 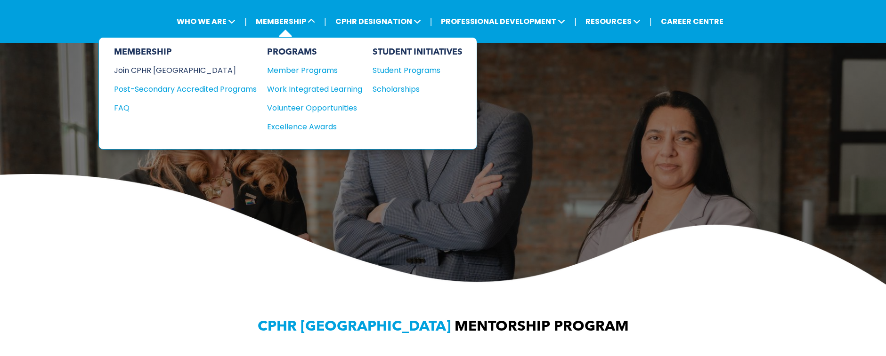 What do you see at coordinates (310, 70) in the screenshot?
I see `div: Member Programs` at bounding box center [310, 70].